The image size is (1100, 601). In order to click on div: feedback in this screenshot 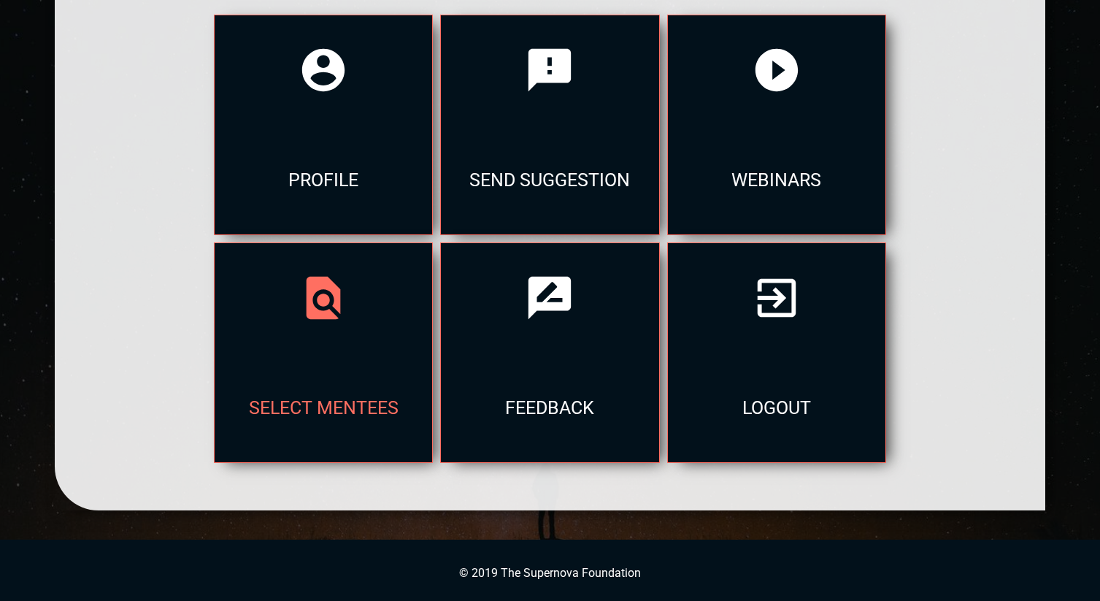, I will do `click(550, 407)`.